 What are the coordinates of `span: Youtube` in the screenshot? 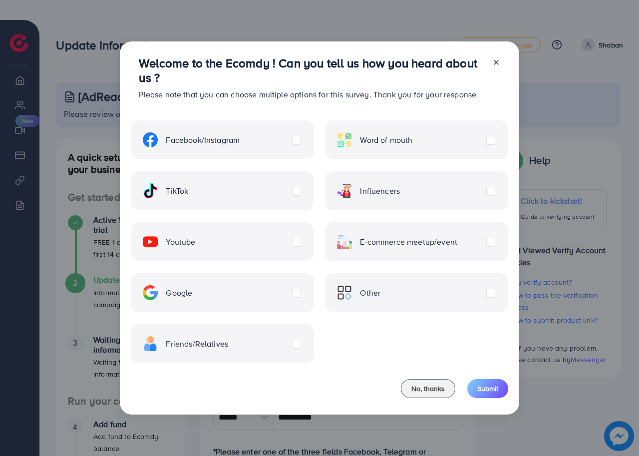 It's located at (180, 242).